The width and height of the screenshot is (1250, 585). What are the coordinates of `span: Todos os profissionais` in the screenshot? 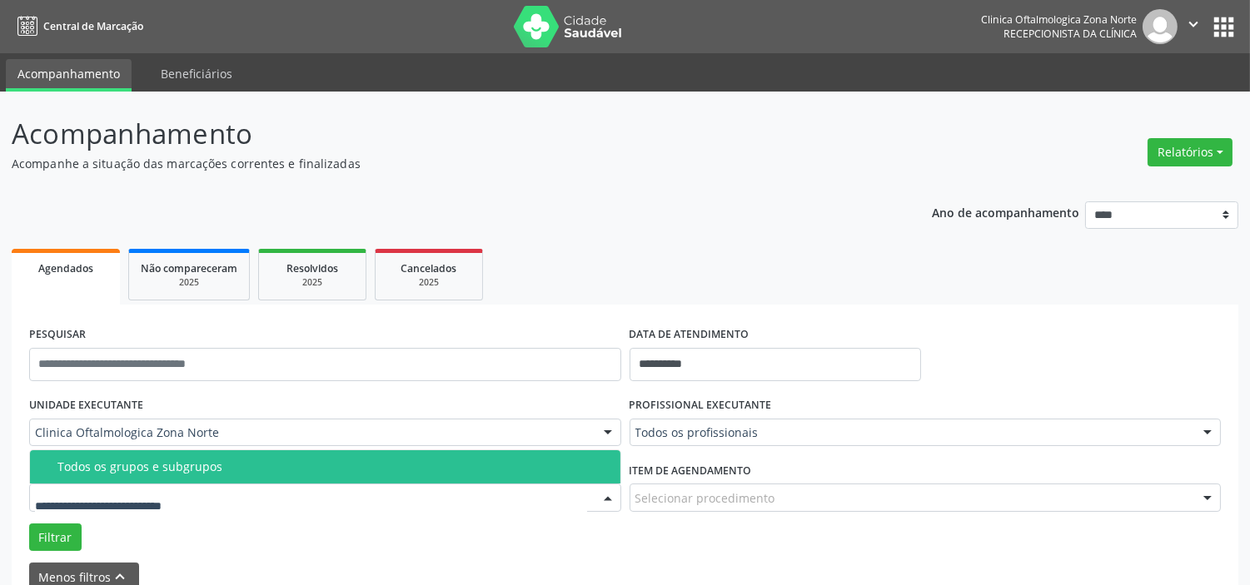 It's located at (911, 433).